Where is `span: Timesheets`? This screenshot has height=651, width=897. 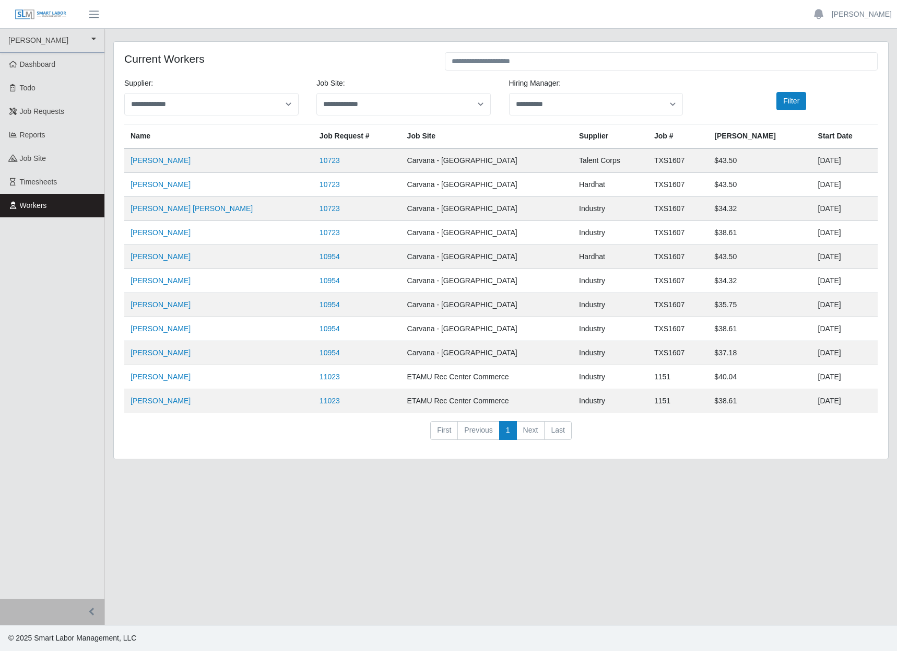
span: Timesheets is located at coordinates (39, 182).